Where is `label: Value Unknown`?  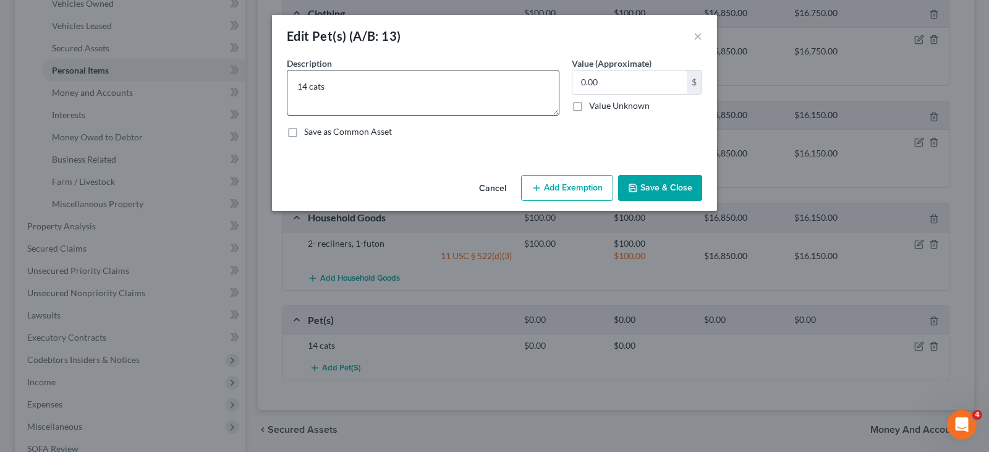 label: Value Unknown is located at coordinates (619, 106).